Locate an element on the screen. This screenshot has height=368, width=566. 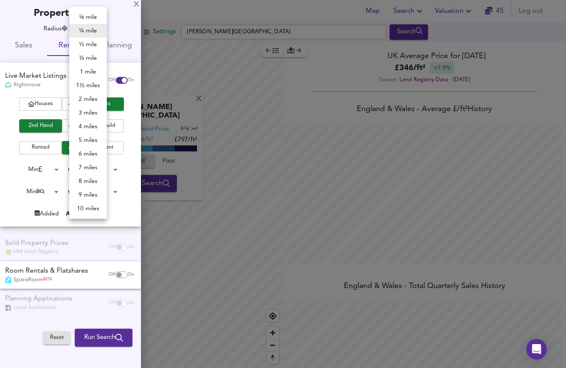
li: 3 miles is located at coordinates (88, 113).